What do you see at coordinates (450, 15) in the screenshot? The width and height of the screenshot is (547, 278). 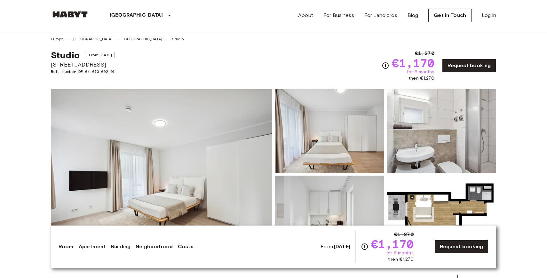 I see `a: Get in Touch` at bounding box center [450, 15].